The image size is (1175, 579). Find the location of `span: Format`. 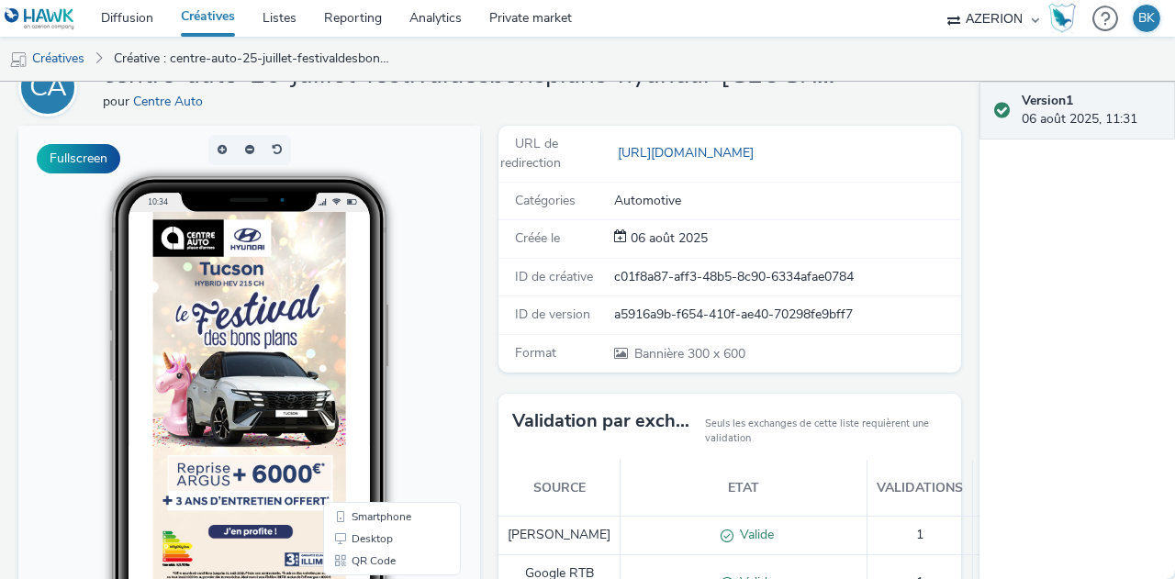

span: Format is located at coordinates (535, 353).